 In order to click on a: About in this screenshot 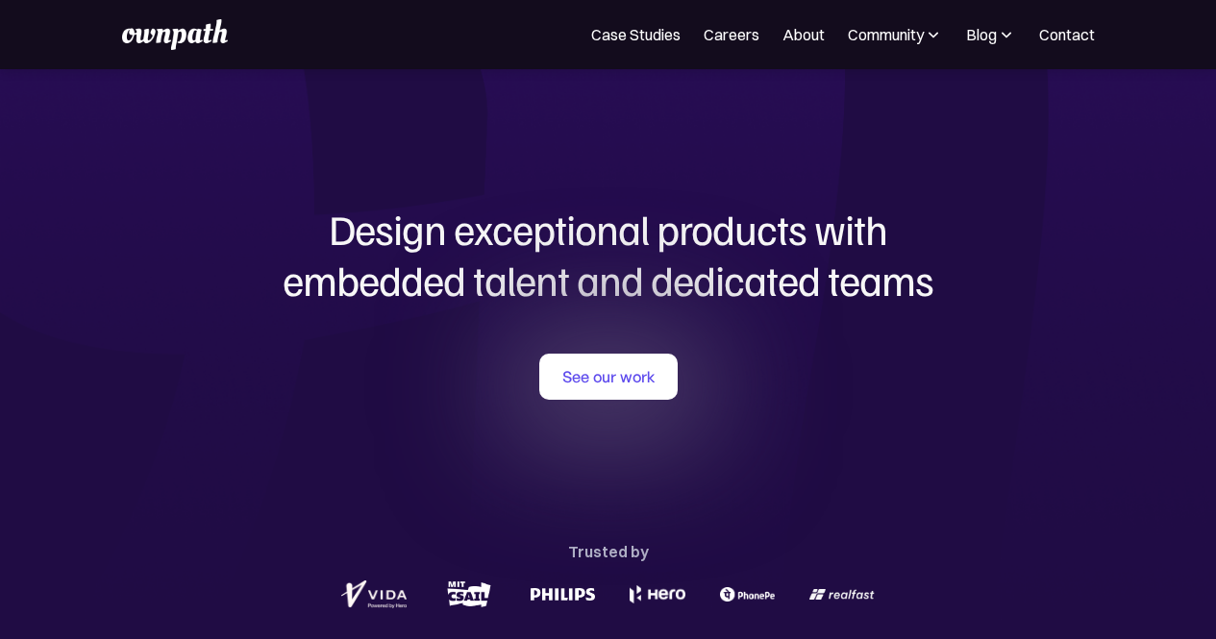, I will do `click(803, 35)`.